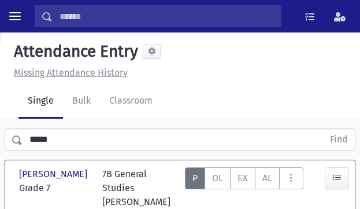  Describe the element at coordinates (55, 188) in the screenshot. I see `span: Grade 7` at that location.